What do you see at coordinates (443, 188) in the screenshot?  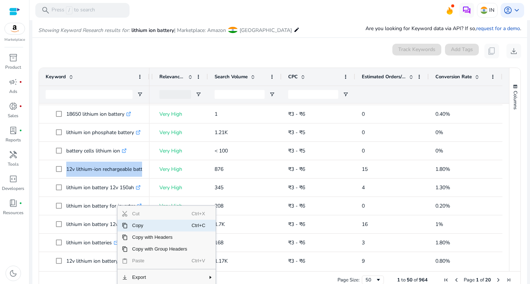 I see `span: 1.30%` at bounding box center [443, 188].